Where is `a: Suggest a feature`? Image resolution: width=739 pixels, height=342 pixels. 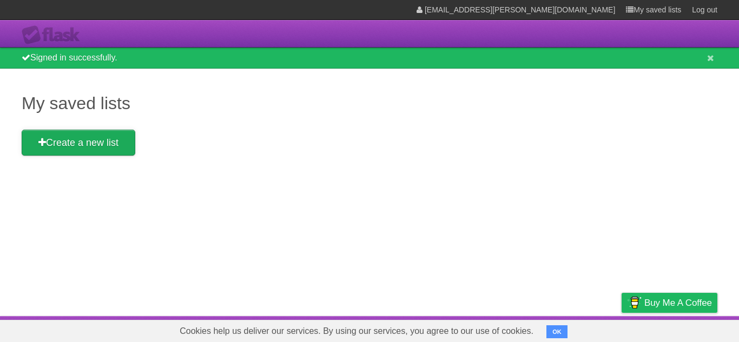
a: Suggest a feature is located at coordinates (683, 329).